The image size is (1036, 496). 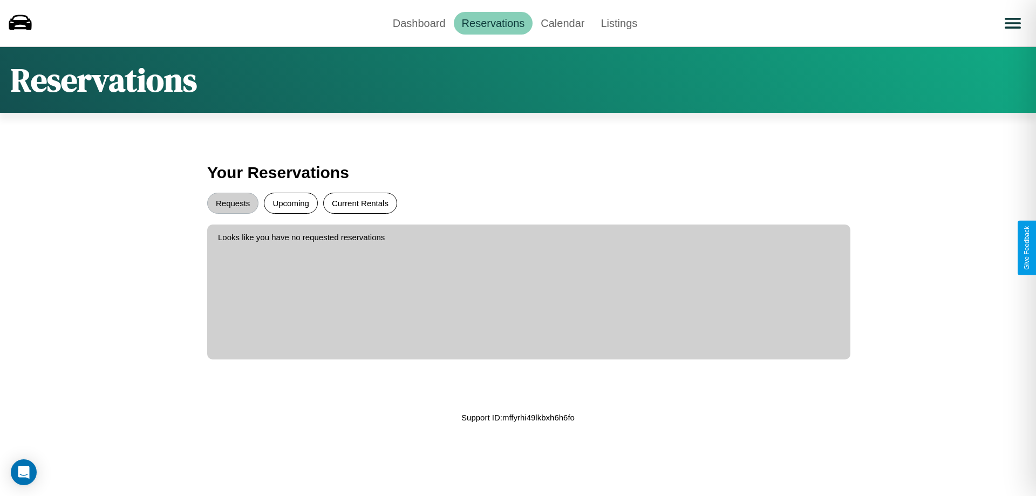 What do you see at coordinates (419, 23) in the screenshot?
I see `a: Dashboard` at bounding box center [419, 23].